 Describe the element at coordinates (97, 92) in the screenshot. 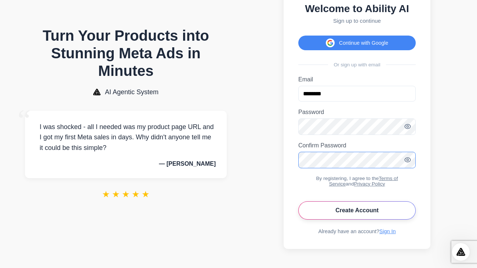

I see `img: AI Agentic System Logo` at that location.